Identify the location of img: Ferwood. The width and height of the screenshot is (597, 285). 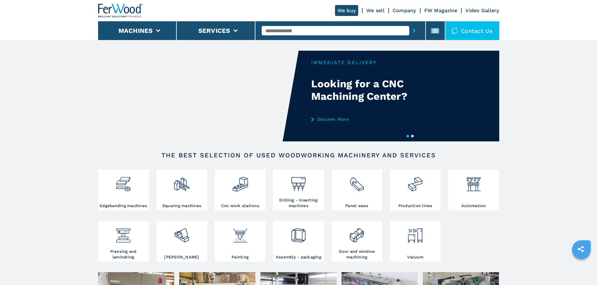
(121, 11).